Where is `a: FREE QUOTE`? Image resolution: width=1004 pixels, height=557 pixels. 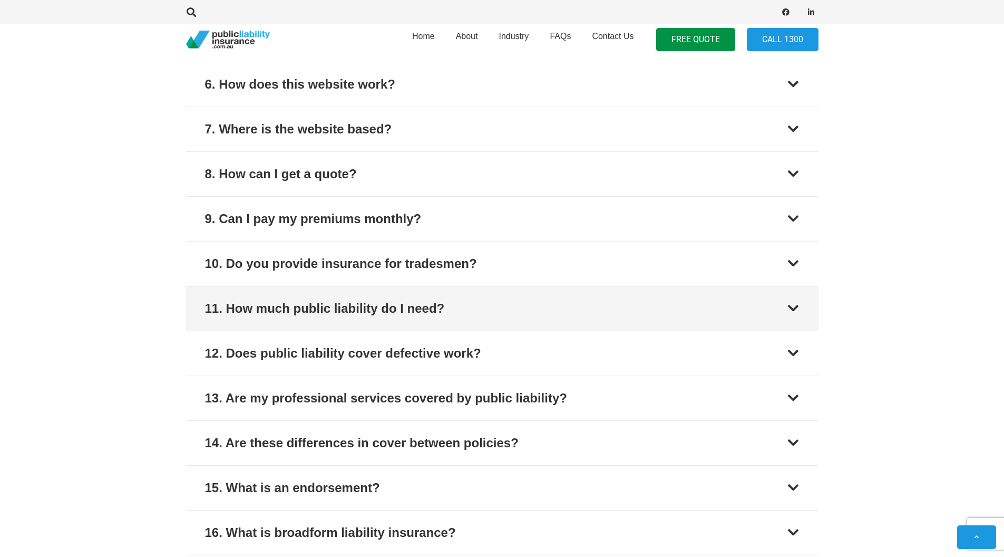 a: FREE QUOTE is located at coordinates (696, 40).